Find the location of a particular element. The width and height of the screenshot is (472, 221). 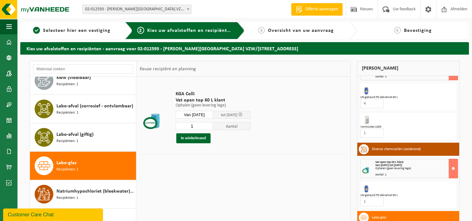

div: Aantal: 1 is located at coordinates (416, 175).